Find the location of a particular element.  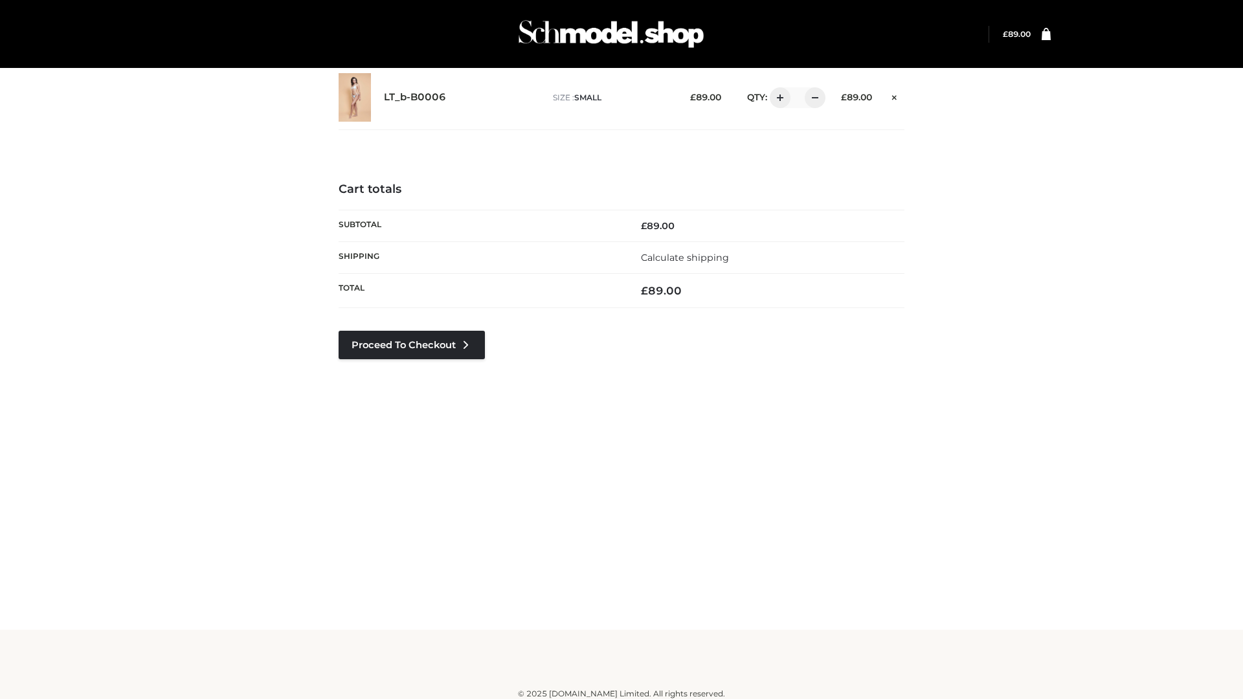

div: QTY: is located at coordinates (778, 98).